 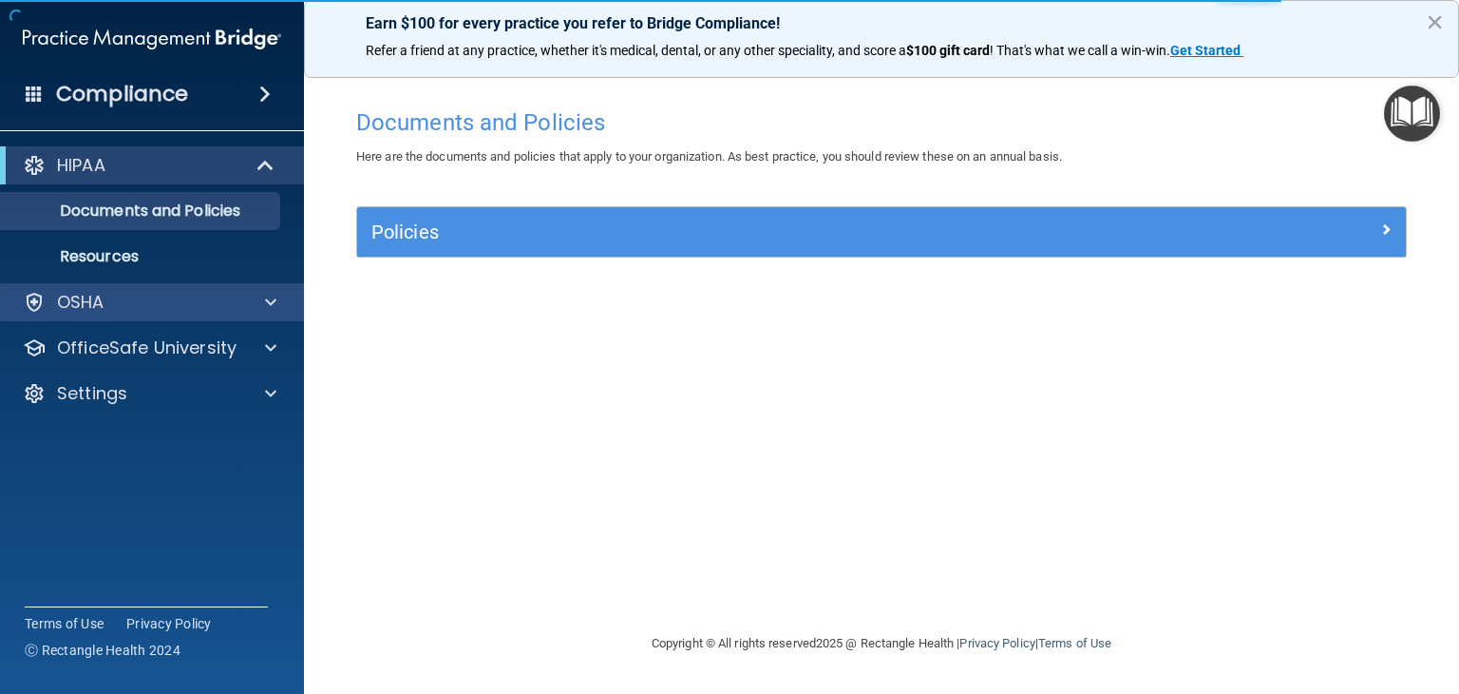 What do you see at coordinates (1435, 22) in the screenshot?
I see `button: Close` at bounding box center [1435, 22].